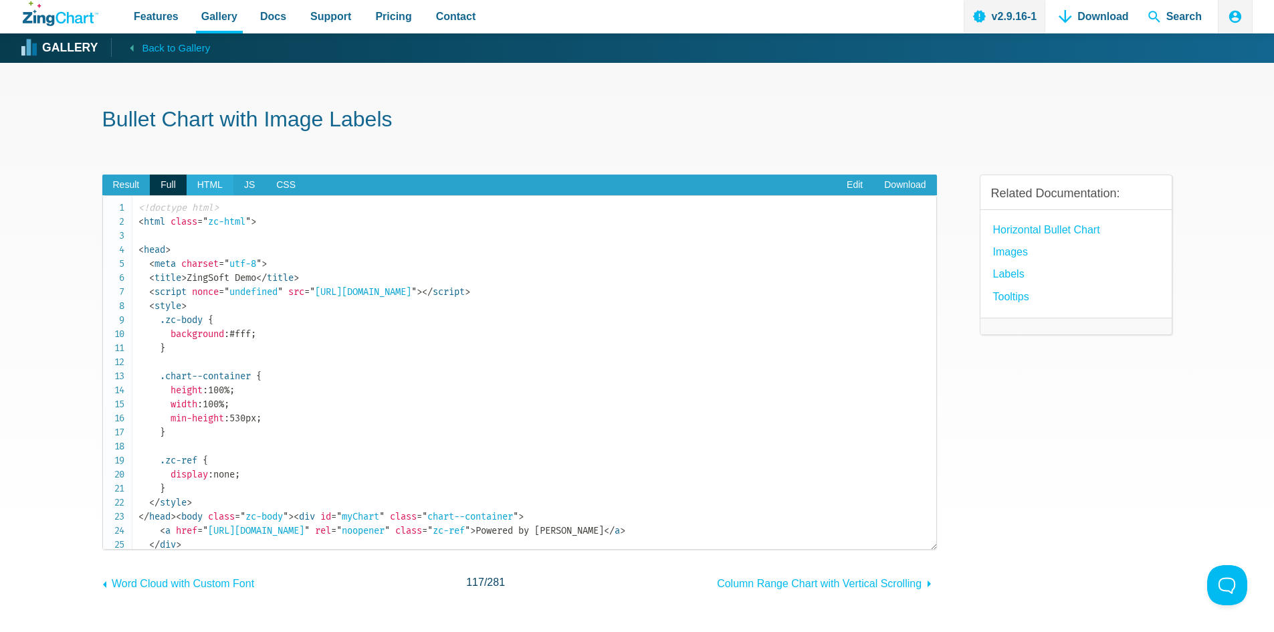 The width and height of the screenshot is (1274, 632). I want to click on span: Full, so click(168, 185).